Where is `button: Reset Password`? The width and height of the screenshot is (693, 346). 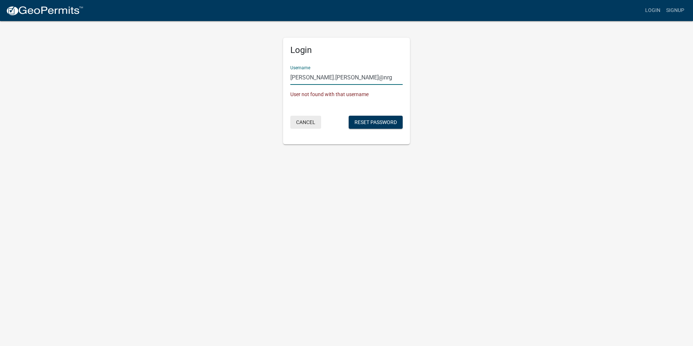
button: Reset Password is located at coordinates (376, 122).